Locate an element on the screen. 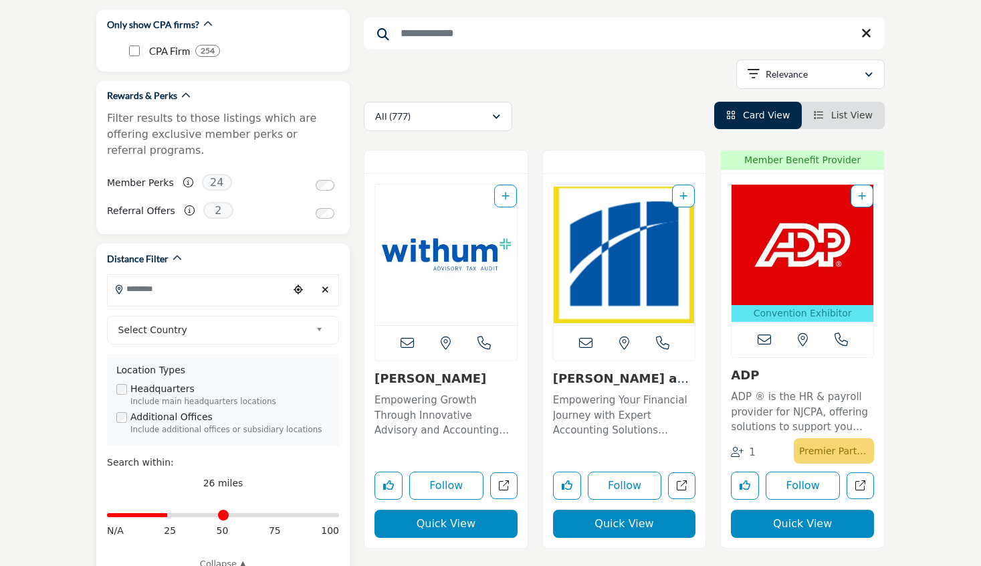 This screenshot has height=566, width=981. span: 50 is located at coordinates (223, 530).